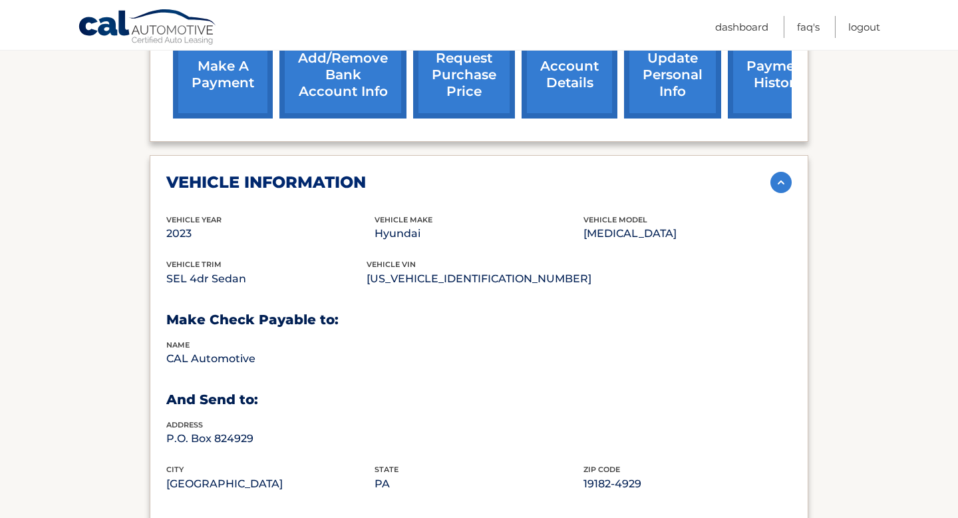 The width and height of the screenshot is (958, 518). What do you see at coordinates (403, 220) in the screenshot?
I see `span: vehicle make` at bounding box center [403, 220].